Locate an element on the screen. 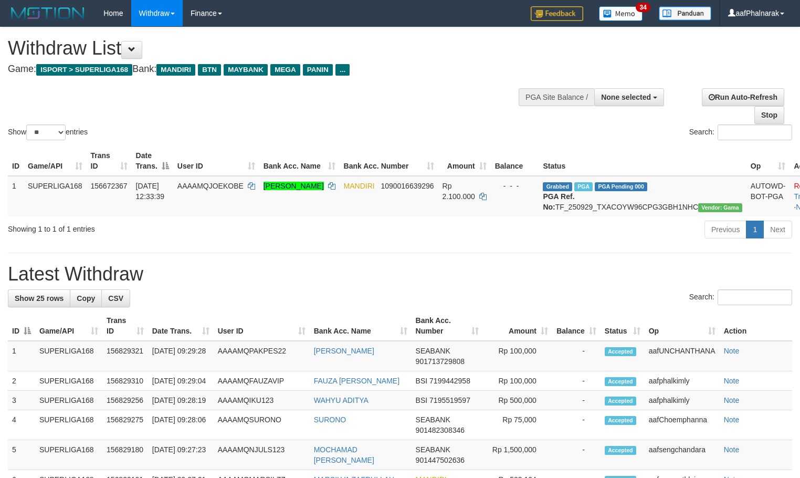  label: Show entries is located at coordinates (48, 132).